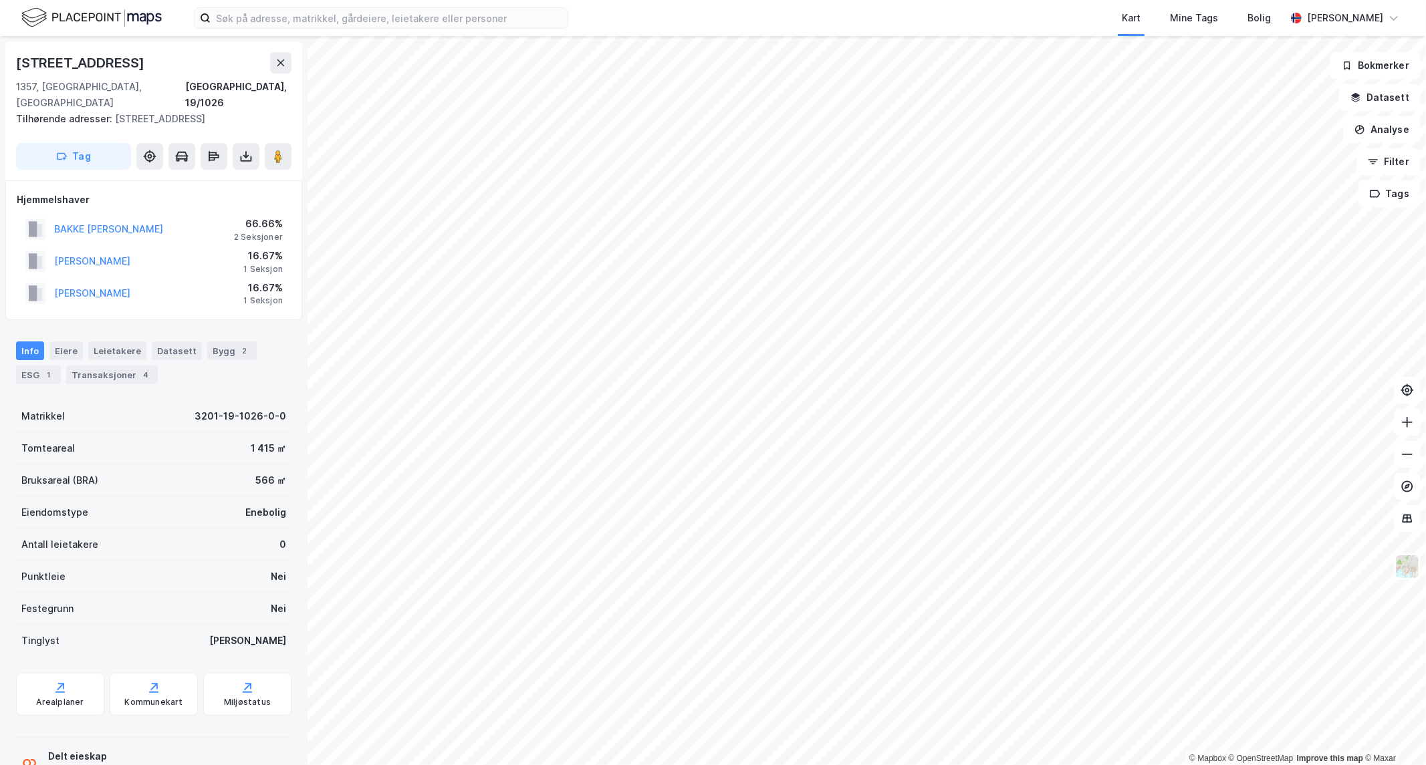  I want to click on div: Info, so click(30, 351).